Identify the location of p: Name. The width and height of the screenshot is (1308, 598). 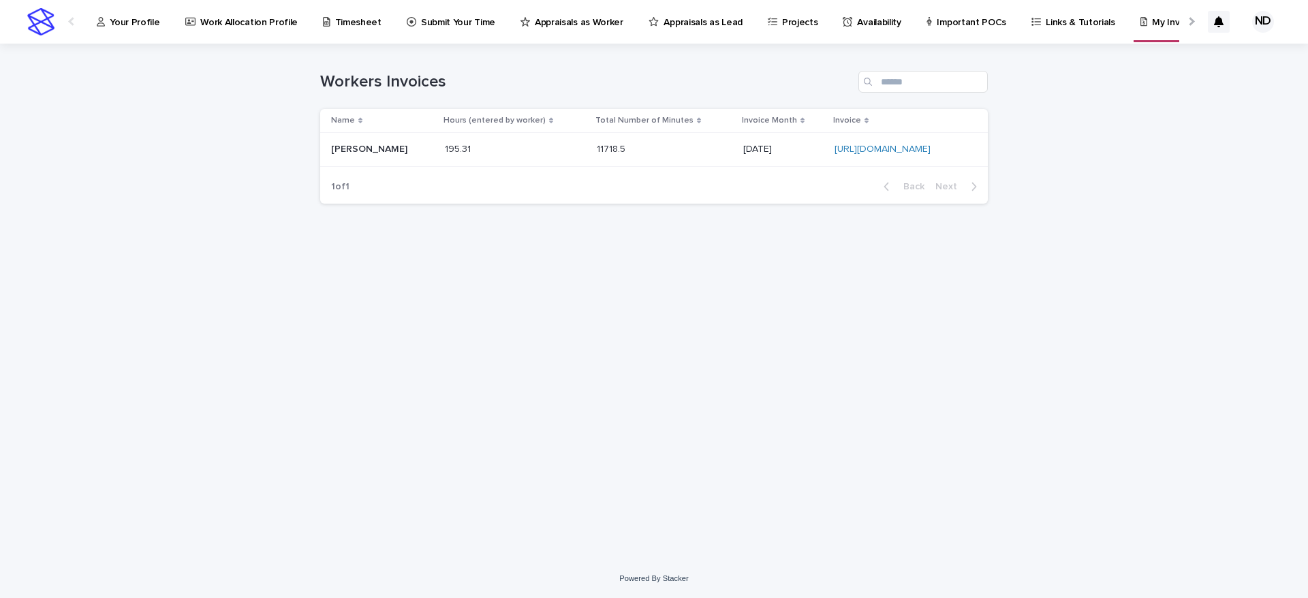
(343, 121).